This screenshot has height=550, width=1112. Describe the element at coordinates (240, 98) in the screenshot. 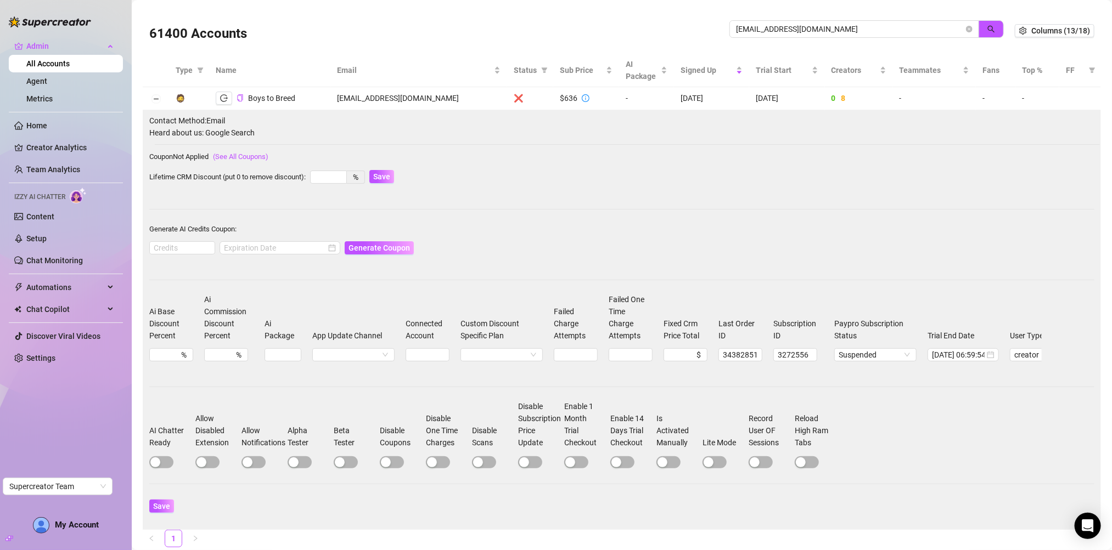

I see `span: copy` at that location.